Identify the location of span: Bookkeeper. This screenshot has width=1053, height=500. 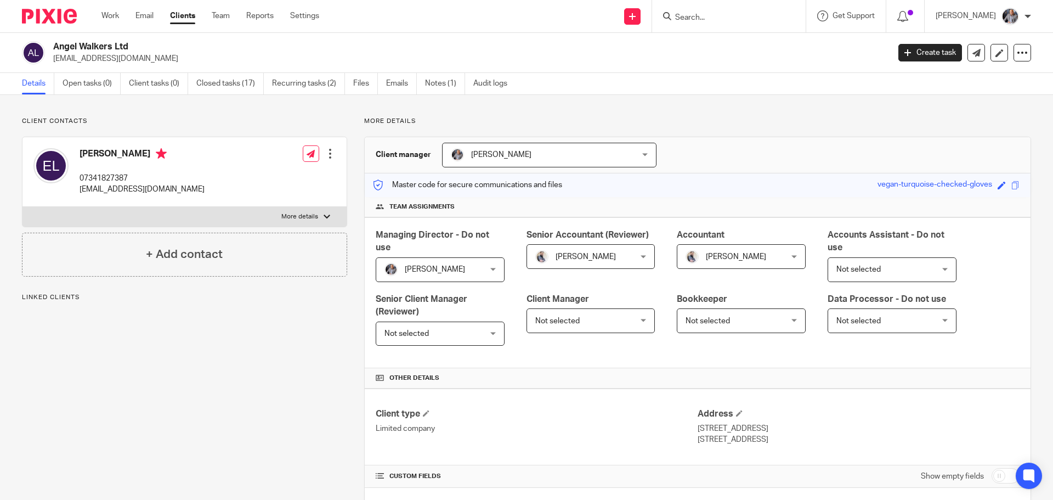
(702, 299).